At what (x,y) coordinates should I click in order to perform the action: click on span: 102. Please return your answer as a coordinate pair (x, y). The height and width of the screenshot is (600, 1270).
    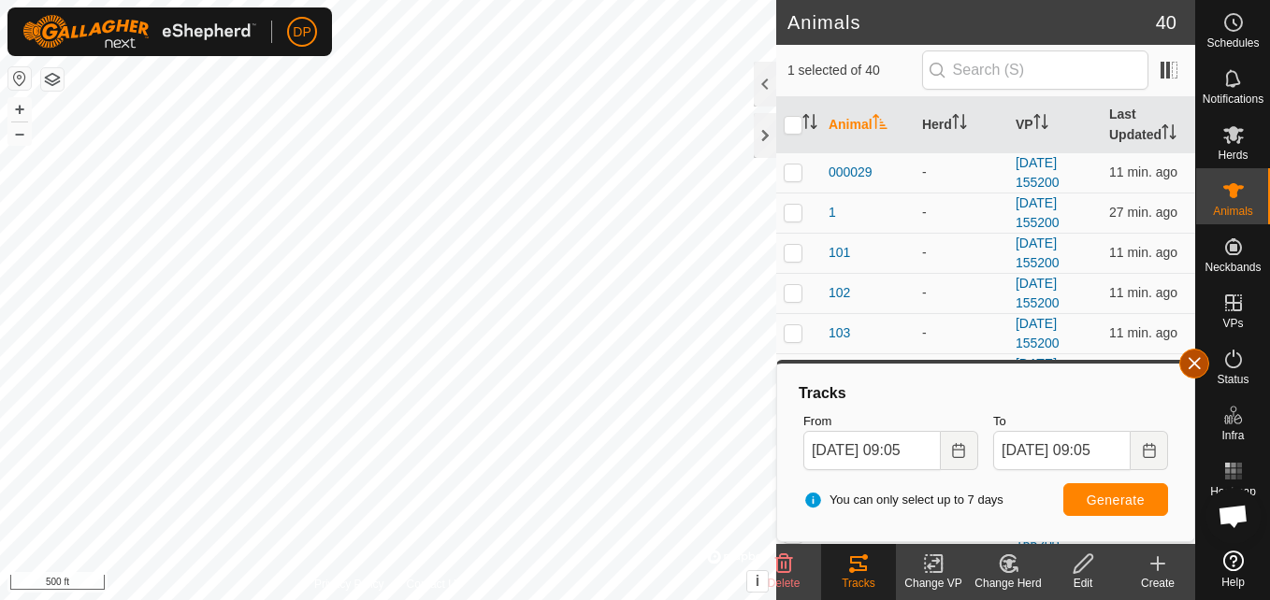
    Looking at the image, I should click on (839, 293).